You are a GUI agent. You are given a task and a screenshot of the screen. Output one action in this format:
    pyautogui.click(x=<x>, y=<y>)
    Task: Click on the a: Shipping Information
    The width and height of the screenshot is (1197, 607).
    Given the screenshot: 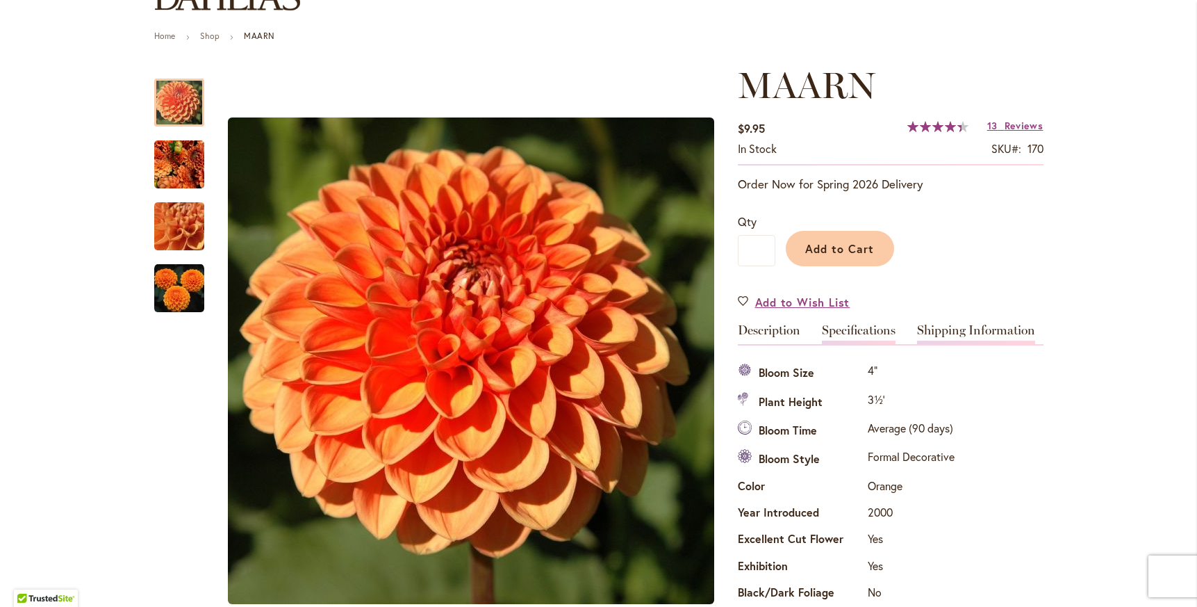 What is the action you would take?
    pyautogui.click(x=976, y=334)
    